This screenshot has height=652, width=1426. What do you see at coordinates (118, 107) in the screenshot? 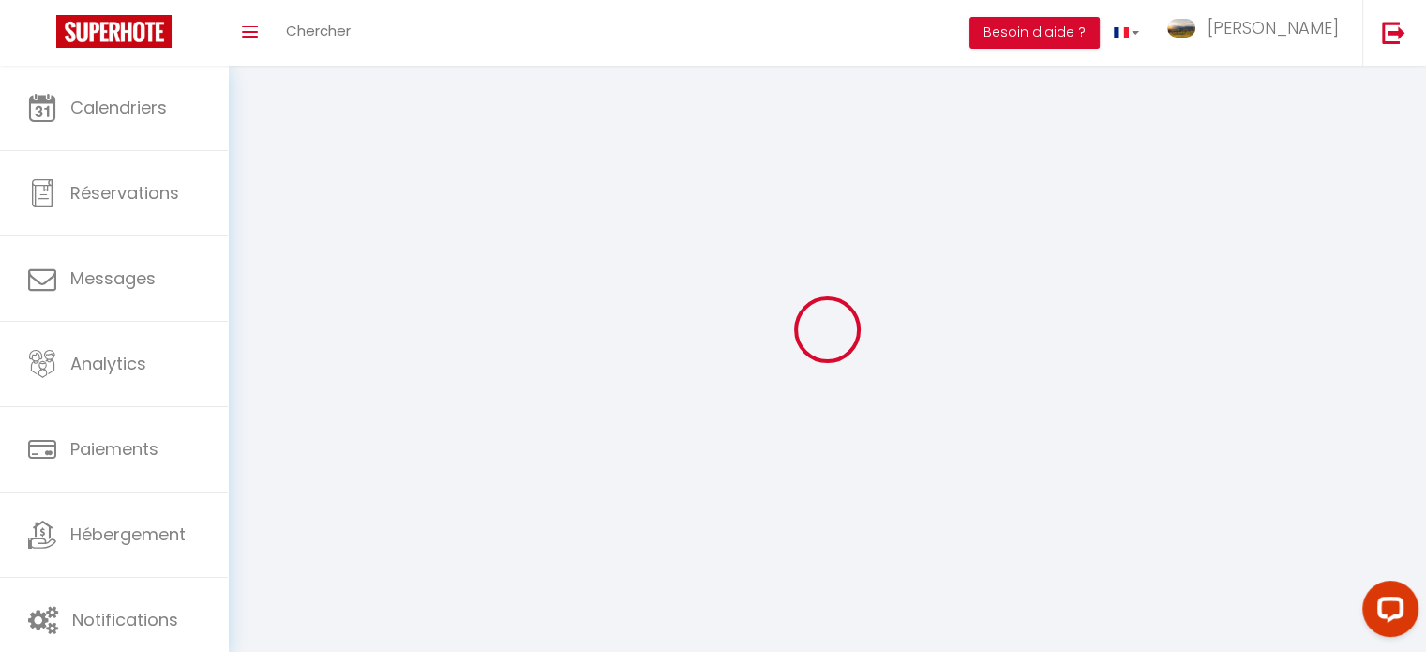
I see `span: Calendriers` at bounding box center [118, 107].